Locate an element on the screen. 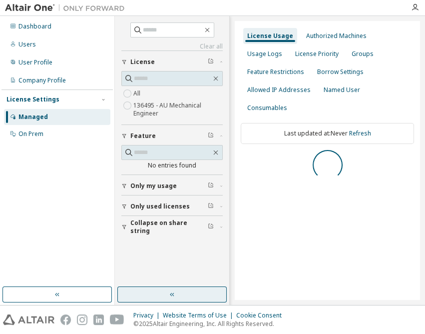 The image size is (425, 334). div: Users is located at coordinates (27, 44).